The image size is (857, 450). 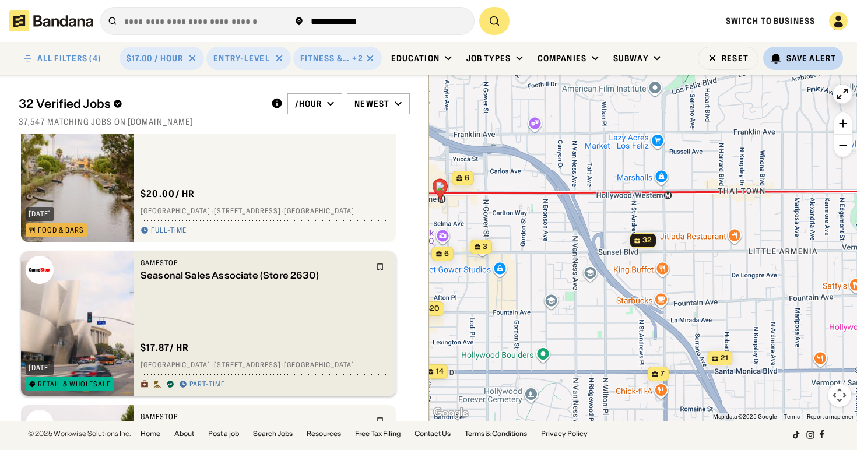 What do you see at coordinates (325, 58) in the screenshot?
I see `div: Fitness & Clubs` at bounding box center [325, 58].